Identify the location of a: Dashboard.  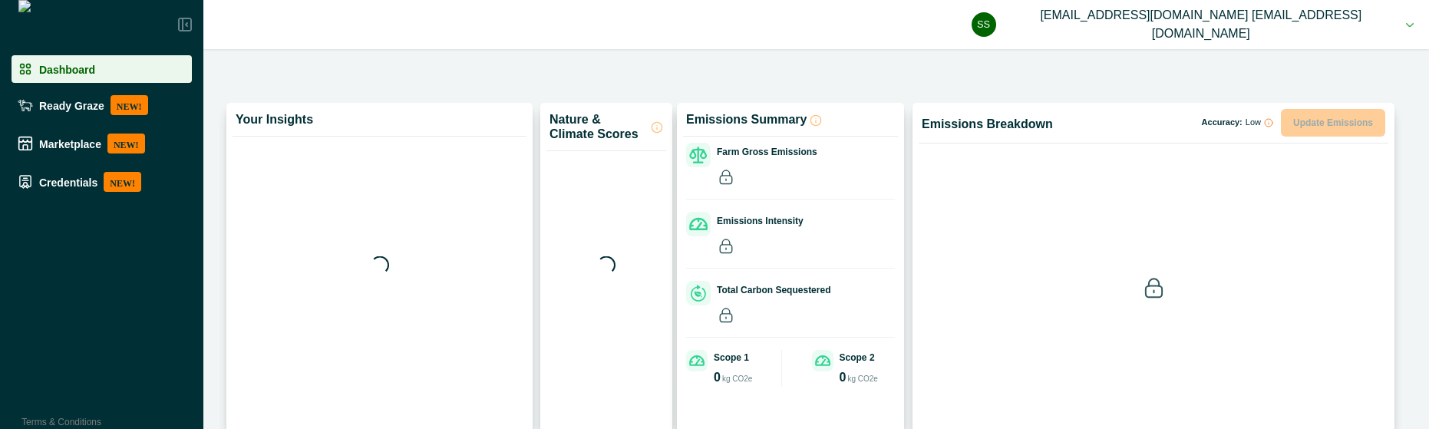
(101, 69).